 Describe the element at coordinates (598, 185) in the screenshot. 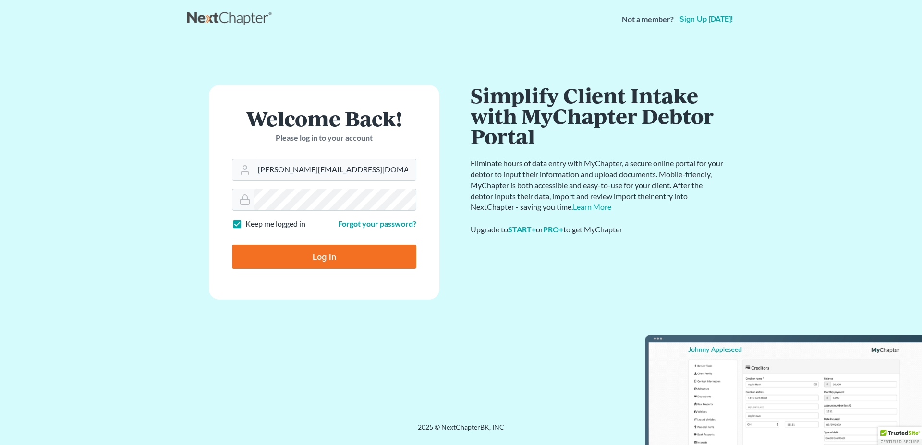

I see `p: Eliminate hours of data entry with MyChapter, a secure online portal for your debtor to input the...` at that location.